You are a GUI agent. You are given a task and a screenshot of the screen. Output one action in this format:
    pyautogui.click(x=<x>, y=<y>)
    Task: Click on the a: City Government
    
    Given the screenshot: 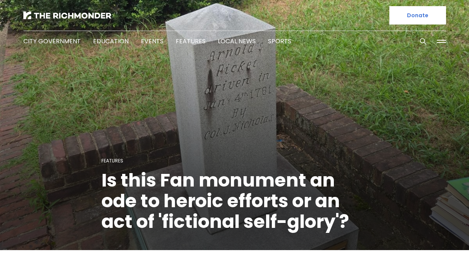 What is the action you would take?
    pyautogui.click(x=52, y=41)
    